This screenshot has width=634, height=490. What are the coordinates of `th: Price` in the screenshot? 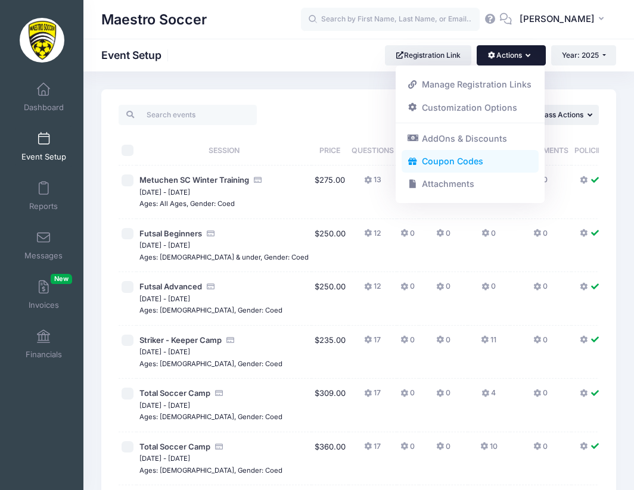 It's located at (330, 145).